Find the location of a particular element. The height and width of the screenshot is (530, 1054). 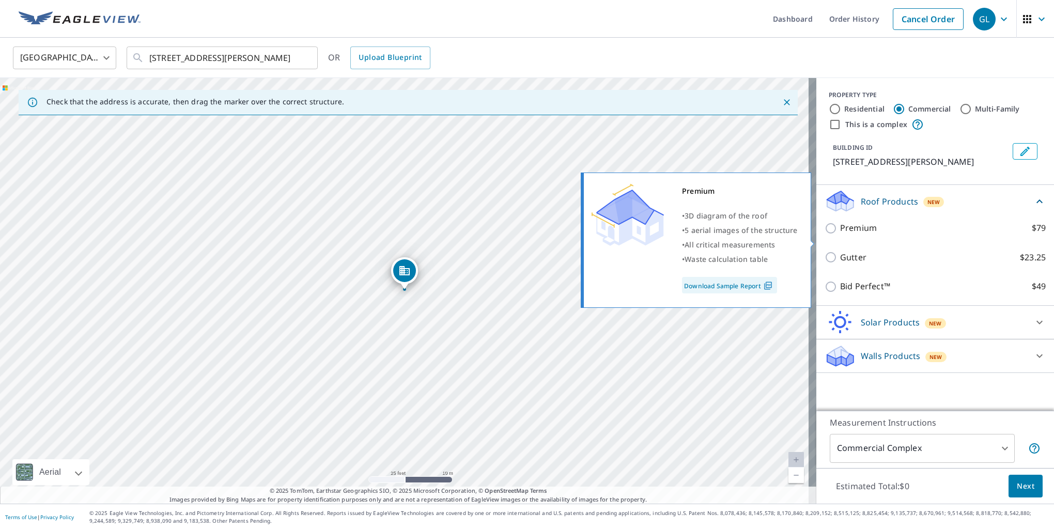

a: Current Level 20, Zoom In Disabled is located at coordinates (796, 460).